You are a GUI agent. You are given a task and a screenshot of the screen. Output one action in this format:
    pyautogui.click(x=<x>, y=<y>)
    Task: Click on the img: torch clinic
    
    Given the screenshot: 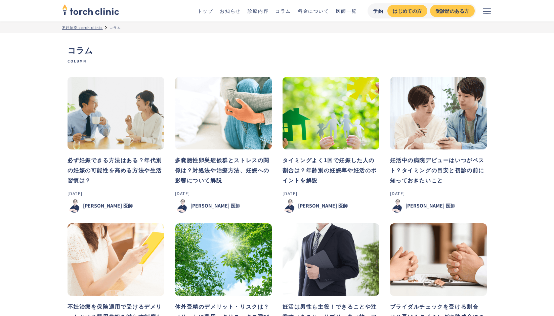 What is the action you would take?
    pyautogui.click(x=91, y=9)
    